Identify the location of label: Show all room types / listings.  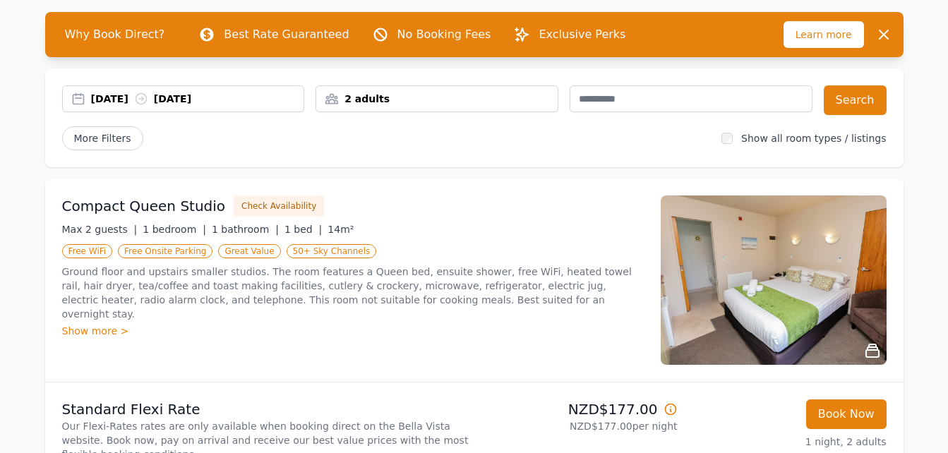
(813, 138).